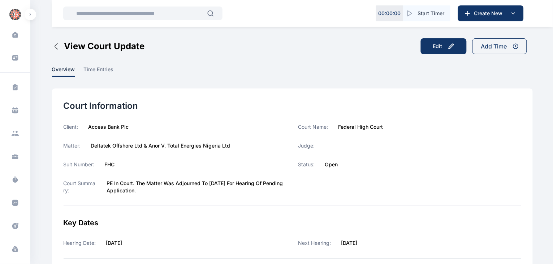 The height and width of the screenshot is (264, 553). Describe the element at coordinates (99, 71) in the screenshot. I see `span: time entries` at that location.